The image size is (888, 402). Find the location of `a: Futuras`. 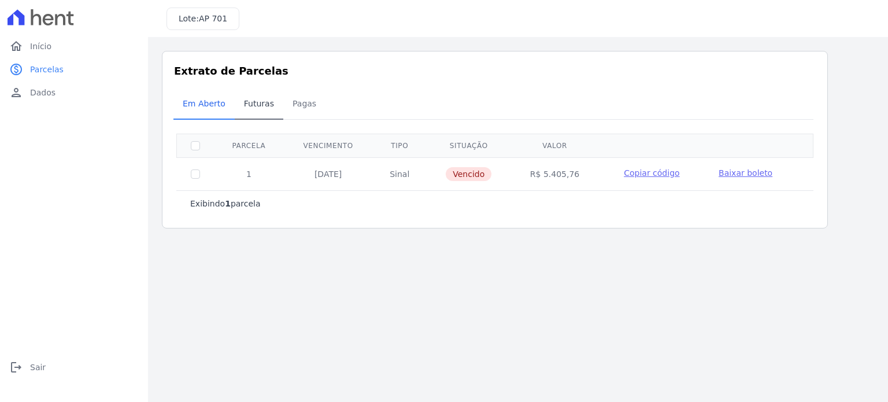

a: Futuras is located at coordinates (259, 105).